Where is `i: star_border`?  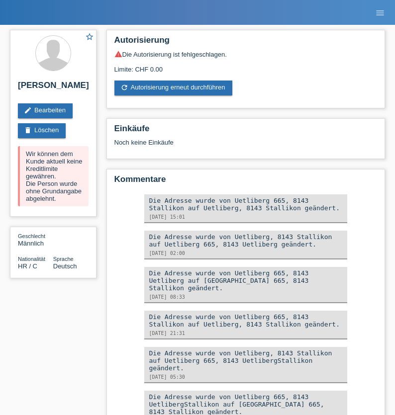
i: star_border is located at coordinates (89, 37).